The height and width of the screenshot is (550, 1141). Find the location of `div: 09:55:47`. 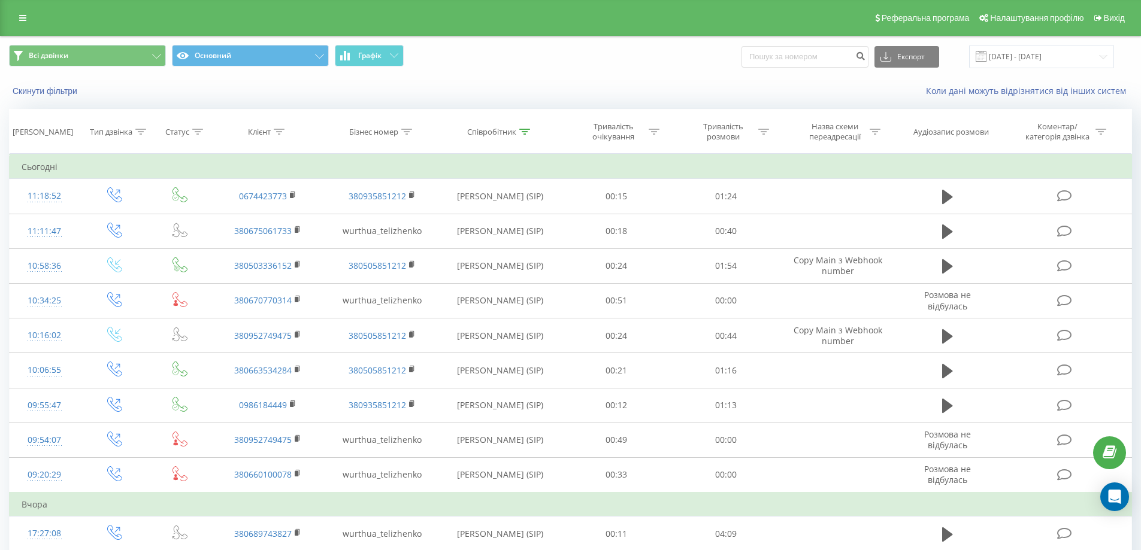

div: 09:55:47 is located at coordinates (44, 405).